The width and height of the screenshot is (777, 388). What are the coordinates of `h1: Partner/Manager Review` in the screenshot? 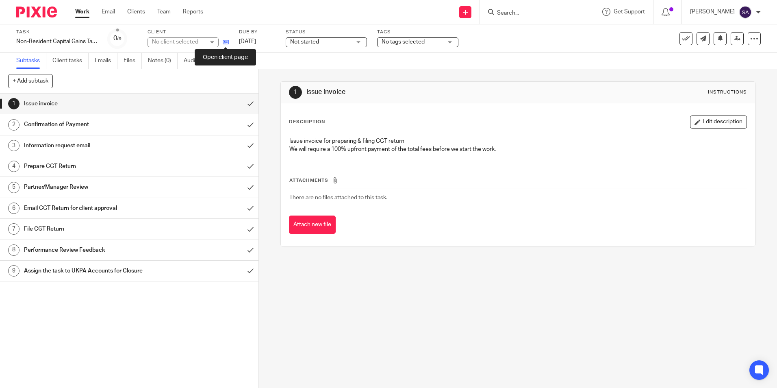 It's located at (94, 187).